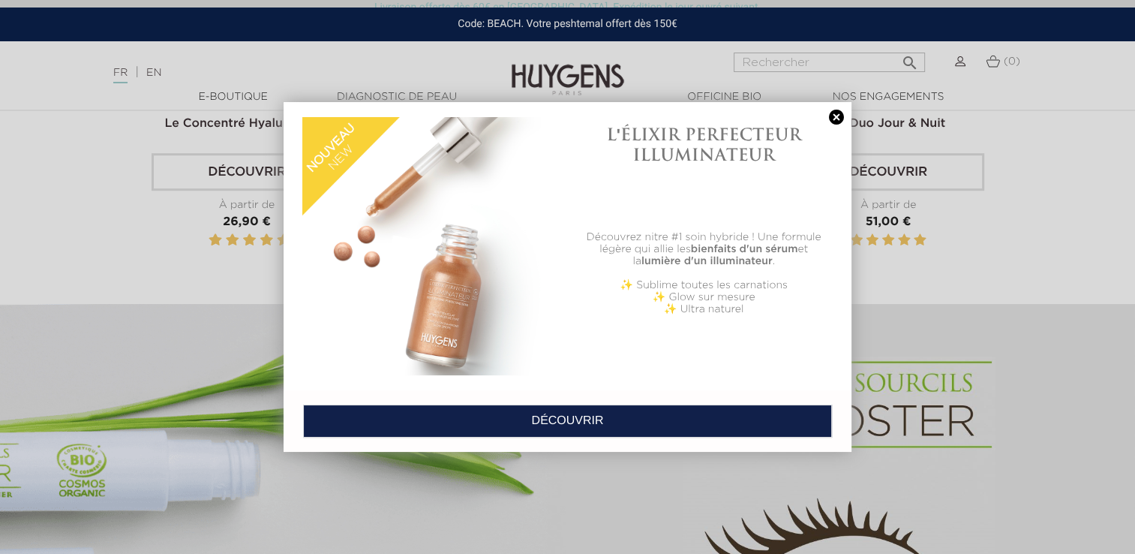 This screenshot has width=1135, height=554. Describe the element at coordinates (704, 249) in the screenshot. I see `p: Découvrez nitre #1 soin hybride ! Une formule légère qui allie les et la .` at that location.